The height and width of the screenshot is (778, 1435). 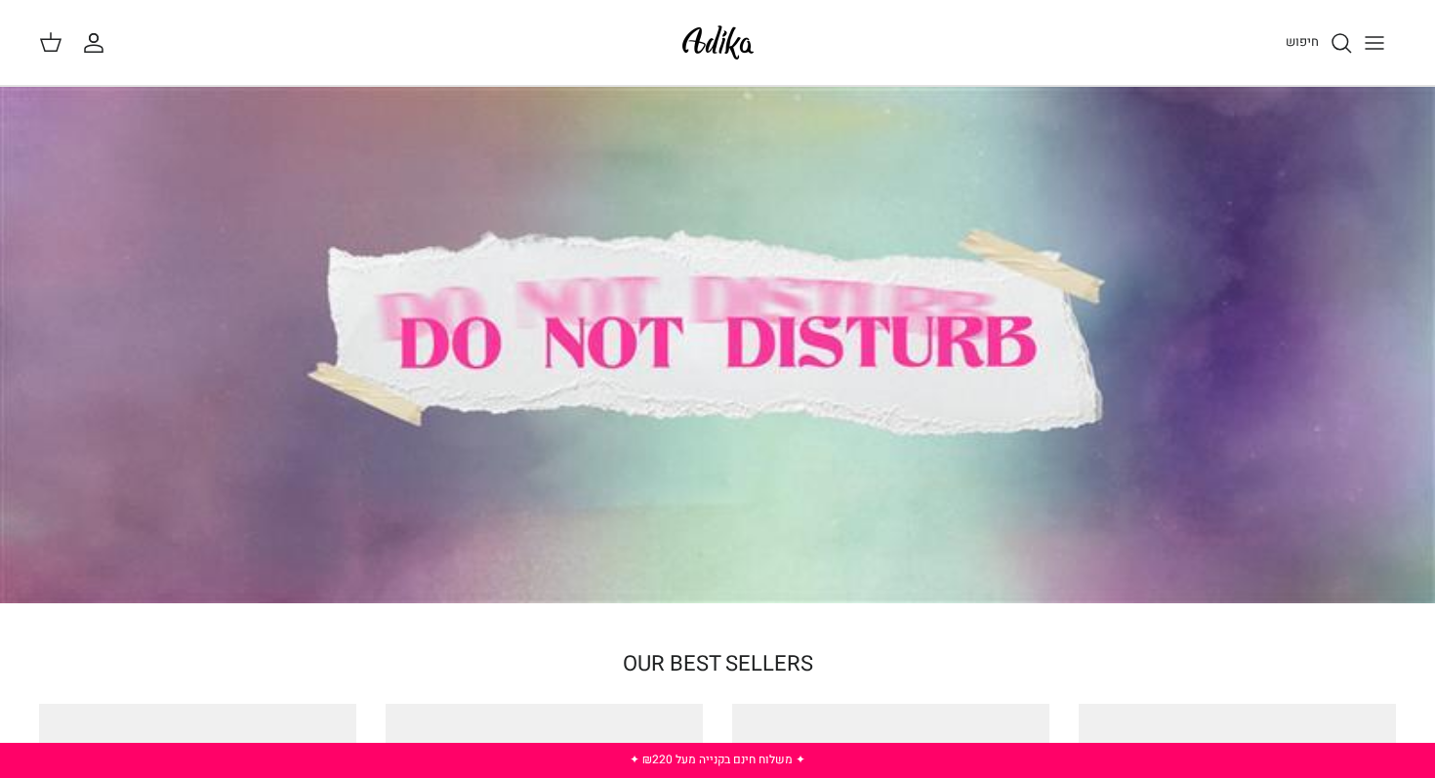 I want to click on span: OUR BEST SELLERS, so click(x=717, y=664).